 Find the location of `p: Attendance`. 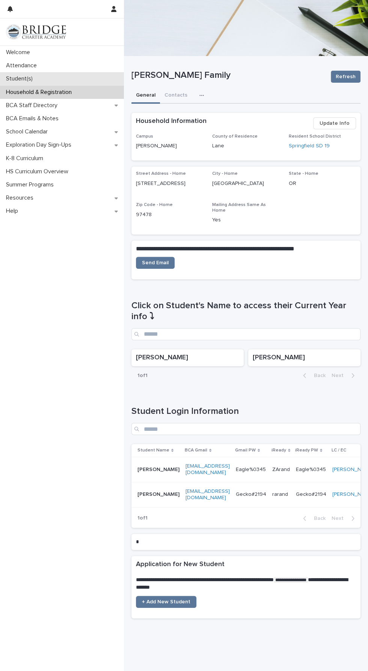

p: Attendance is located at coordinates (23, 65).